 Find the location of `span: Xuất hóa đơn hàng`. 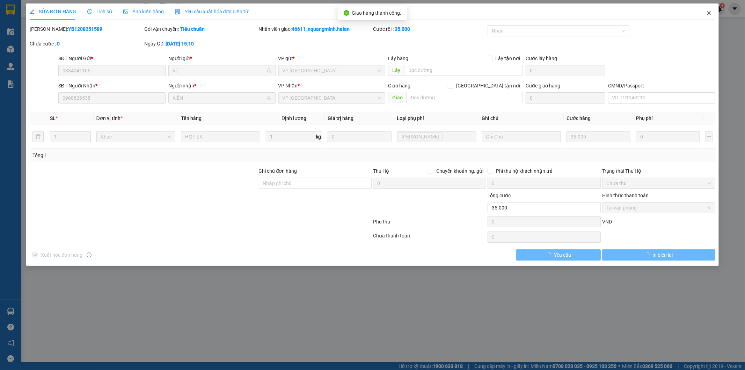

span: Xuất hóa đơn hàng is located at coordinates (62, 255).